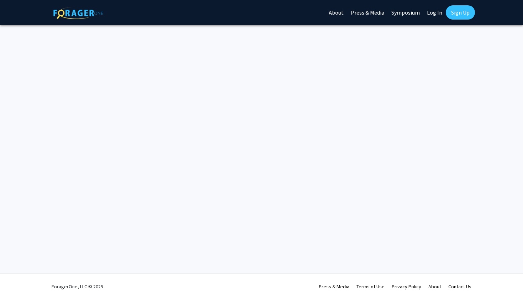 The image size is (523, 299). Describe the element at coordinates (334, 286) in the screenshot. I see `a: Press & Media` at that location.